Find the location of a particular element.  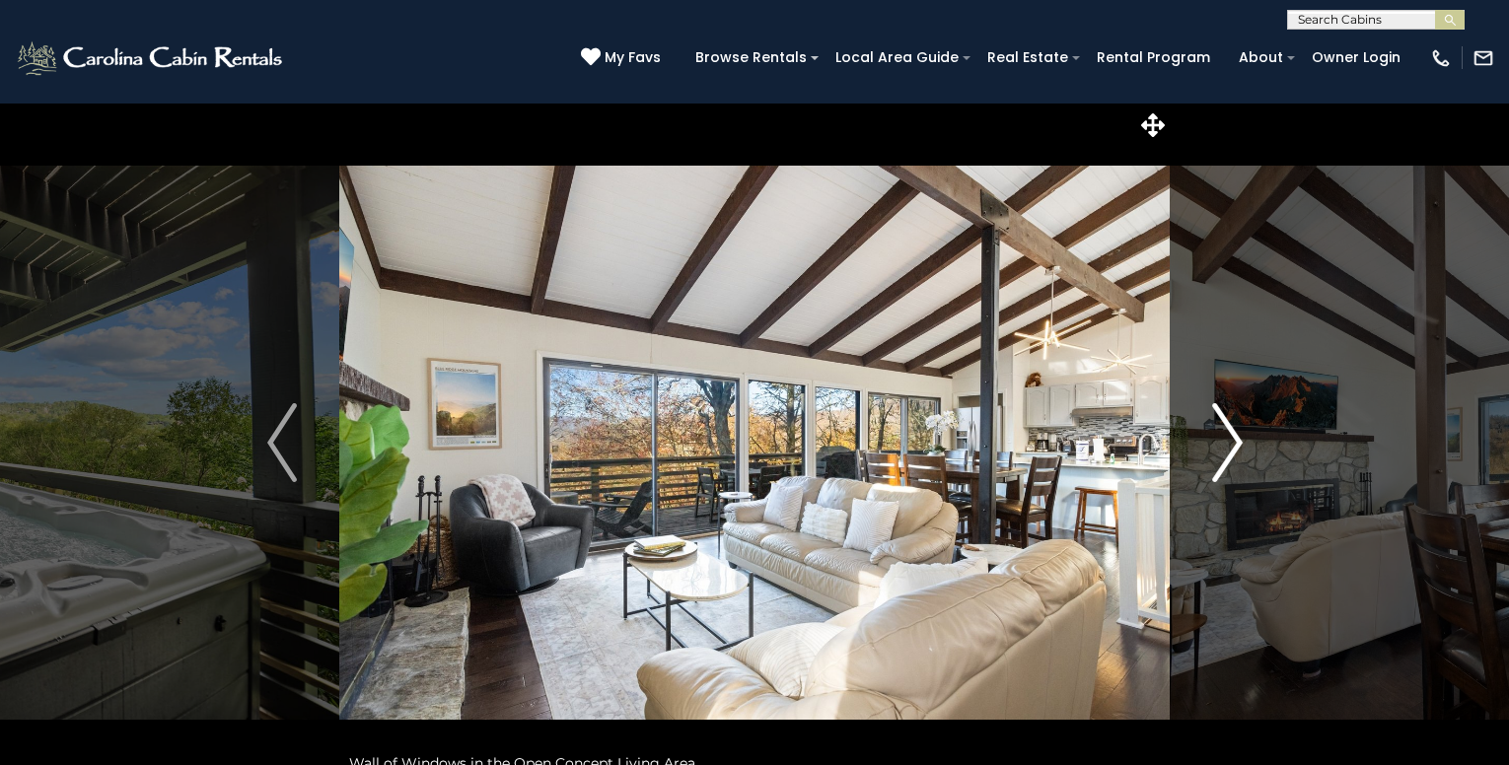

a: My Favs is located at coordinates (623, 58).